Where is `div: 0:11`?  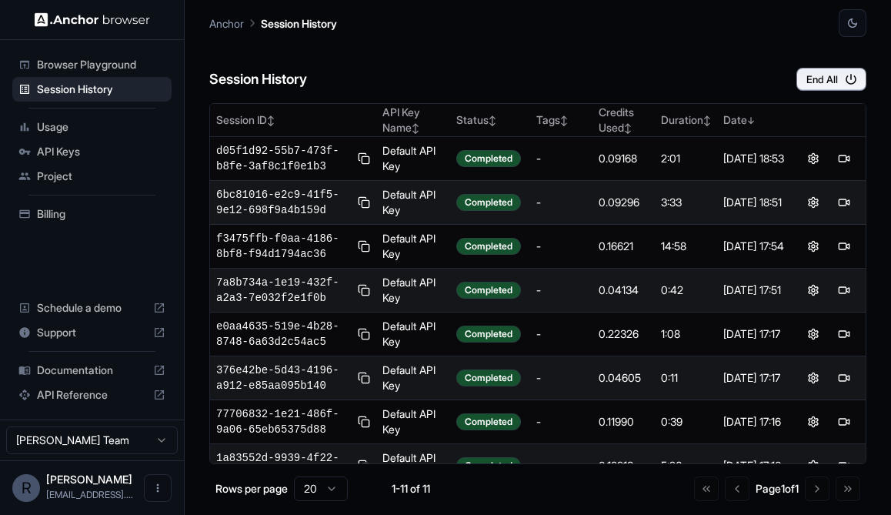 div: 0:11 is located at coordinates (686, 378).